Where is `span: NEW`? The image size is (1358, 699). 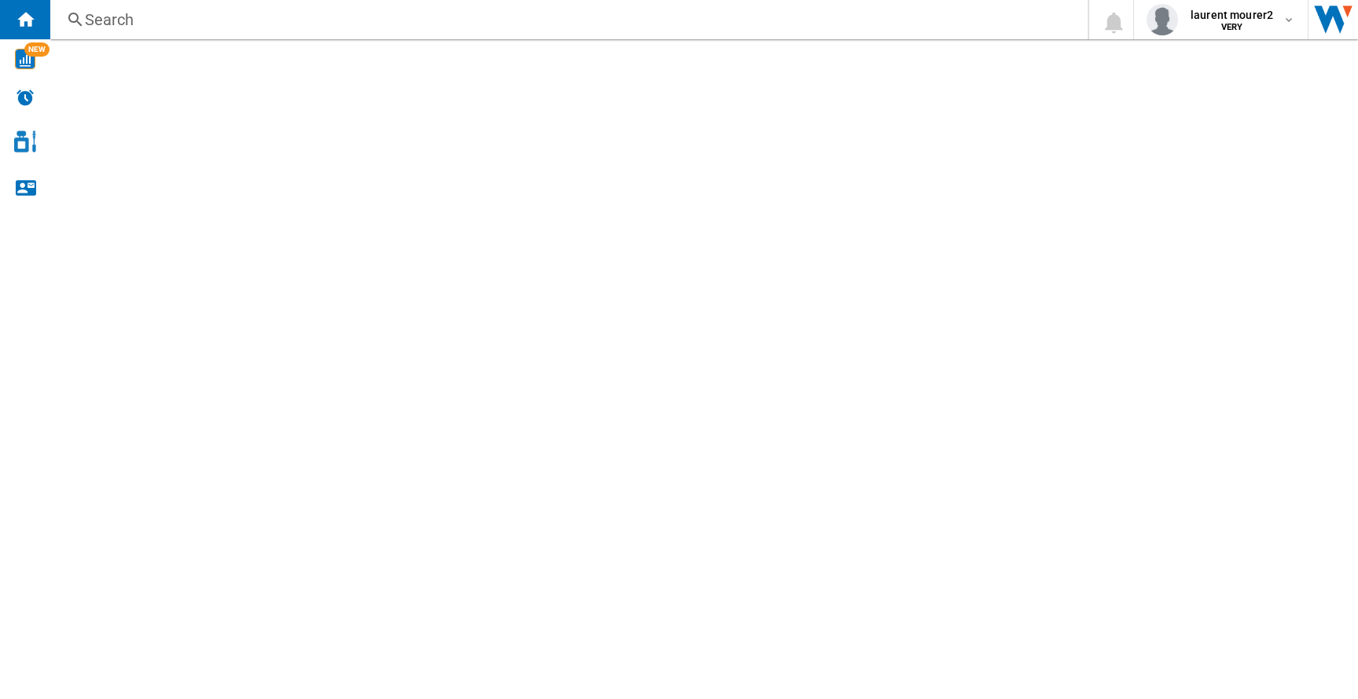 span: NEW is located at coordinates (37, 50).